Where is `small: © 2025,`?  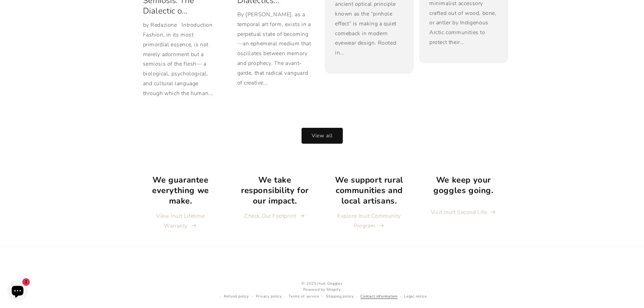
small: © 2025, is located at coordinates (322, 283).